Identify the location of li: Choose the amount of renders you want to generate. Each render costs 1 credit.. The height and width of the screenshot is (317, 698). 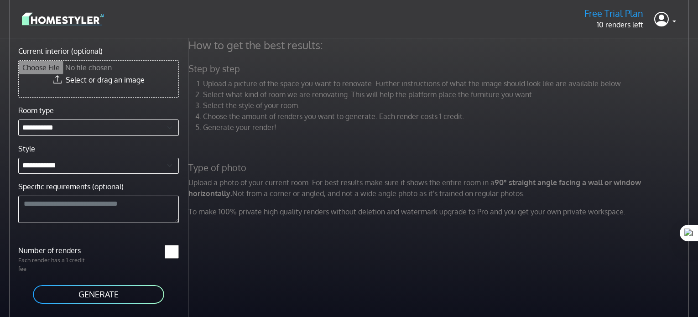
(447, 116).